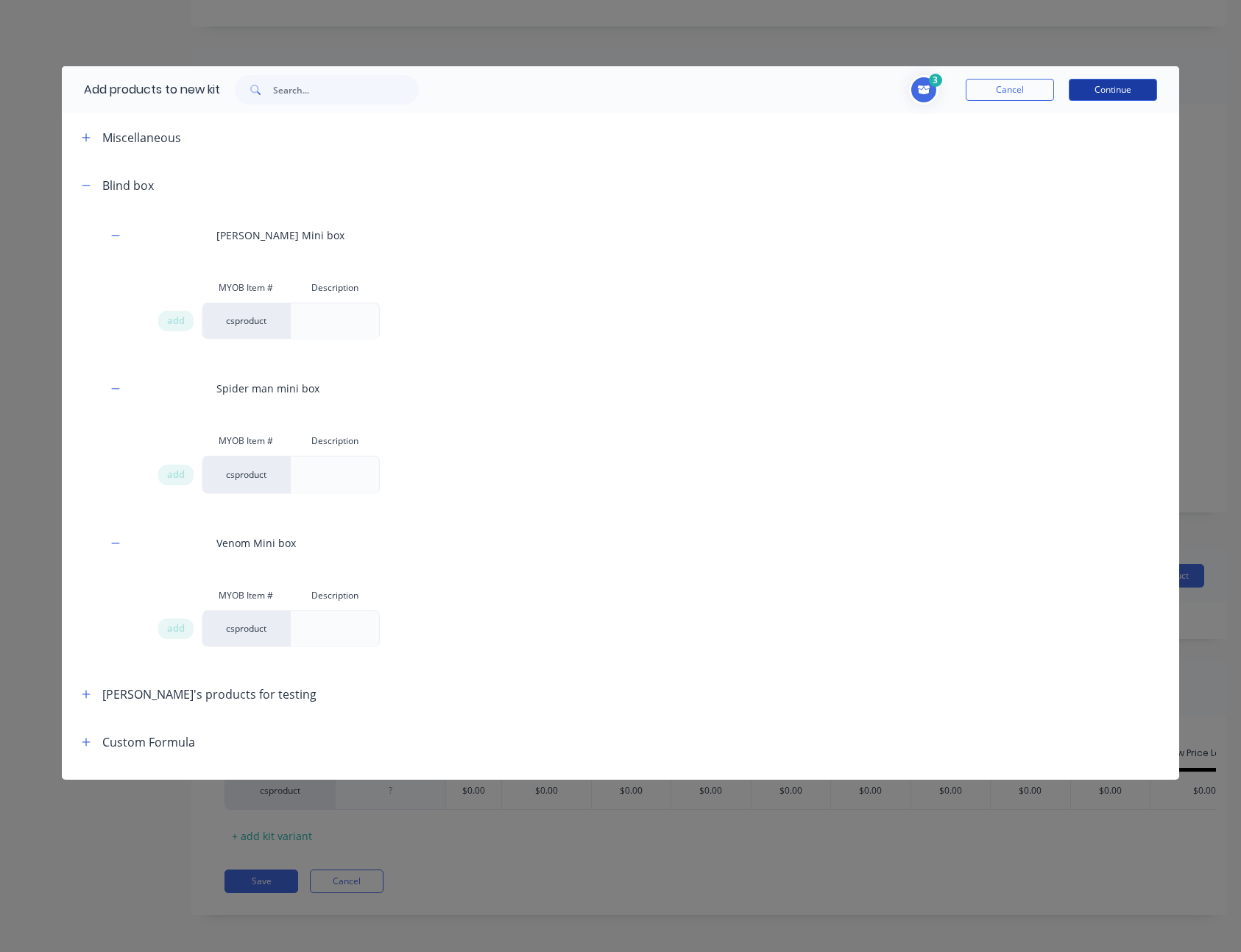 This screenshot has height=952, width=1241. Describe the element at coordinates (346, 89) in the screenshot. I see `input: Search...` at that location.